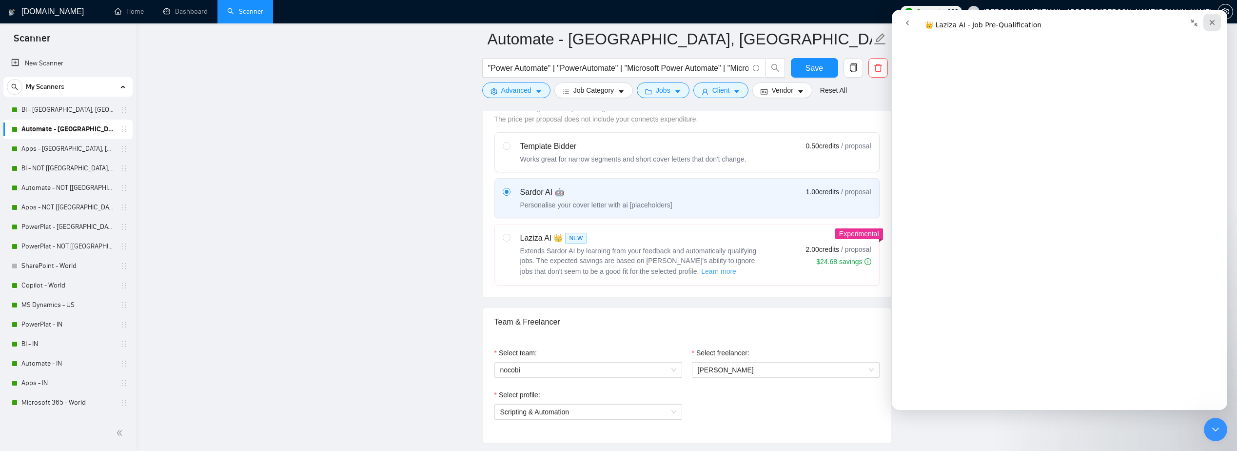 The height and width of the screenshot is (451, 1237). I want to click on span: Scripting & Automation, so click(535, 412).